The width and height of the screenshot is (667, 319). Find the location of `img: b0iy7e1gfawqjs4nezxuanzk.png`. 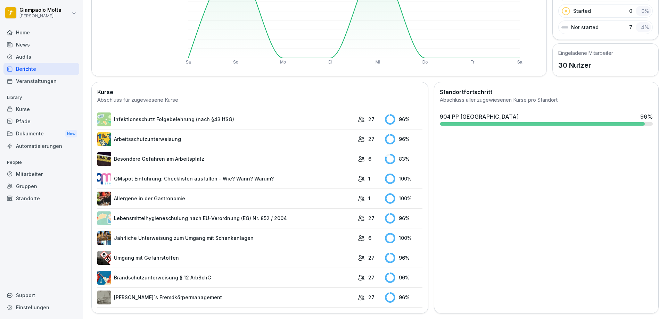

img: b0iy7e1gfawqjs4nezxuanzk.png is located at coordinates (104, 278).